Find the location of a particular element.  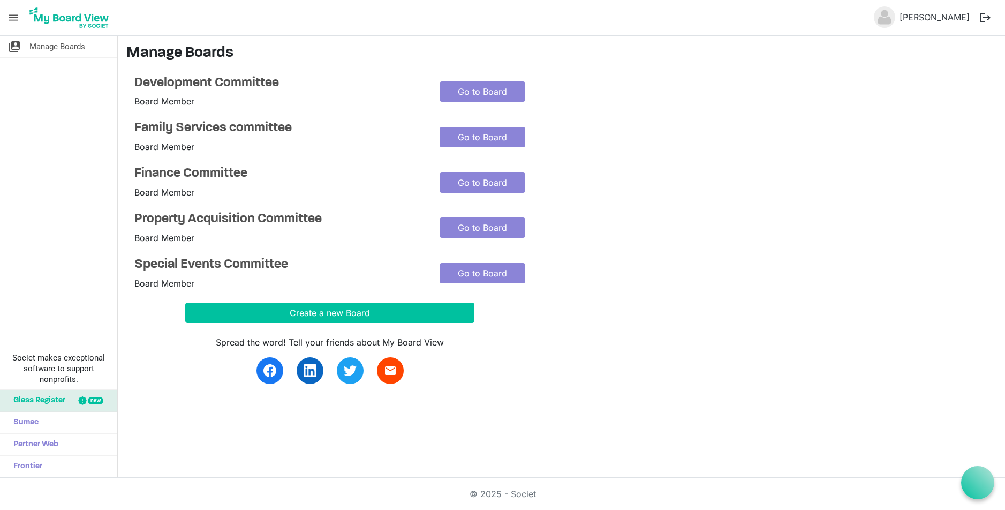

span: Partner Web is located at coordinates (33, 445).